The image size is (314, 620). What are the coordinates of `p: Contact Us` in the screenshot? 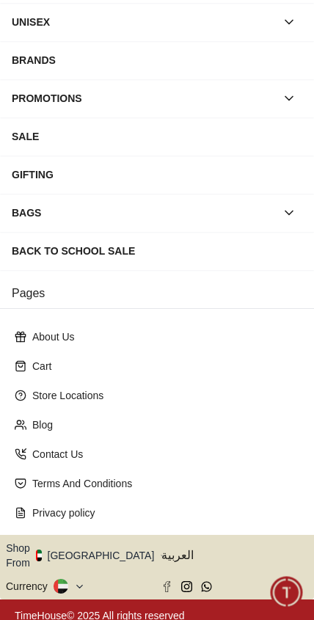 It's located at (163, 454).